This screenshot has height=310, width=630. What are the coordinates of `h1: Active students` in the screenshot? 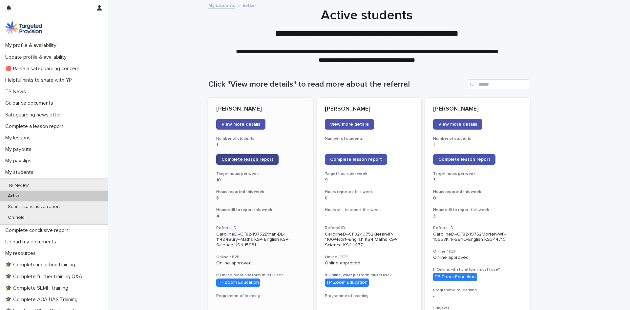 It's located at (367, 15).